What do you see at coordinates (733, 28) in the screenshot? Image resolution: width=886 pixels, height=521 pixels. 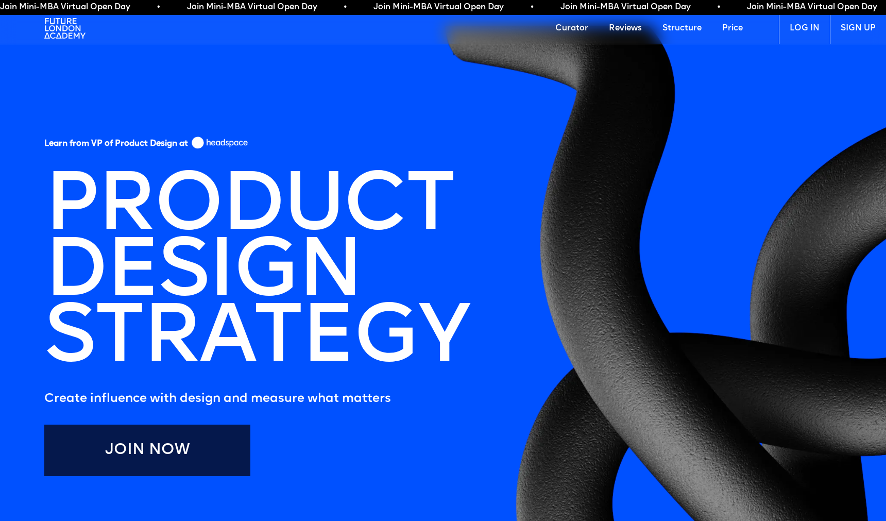 I see `a: Price` at bounding box center [733, 28].